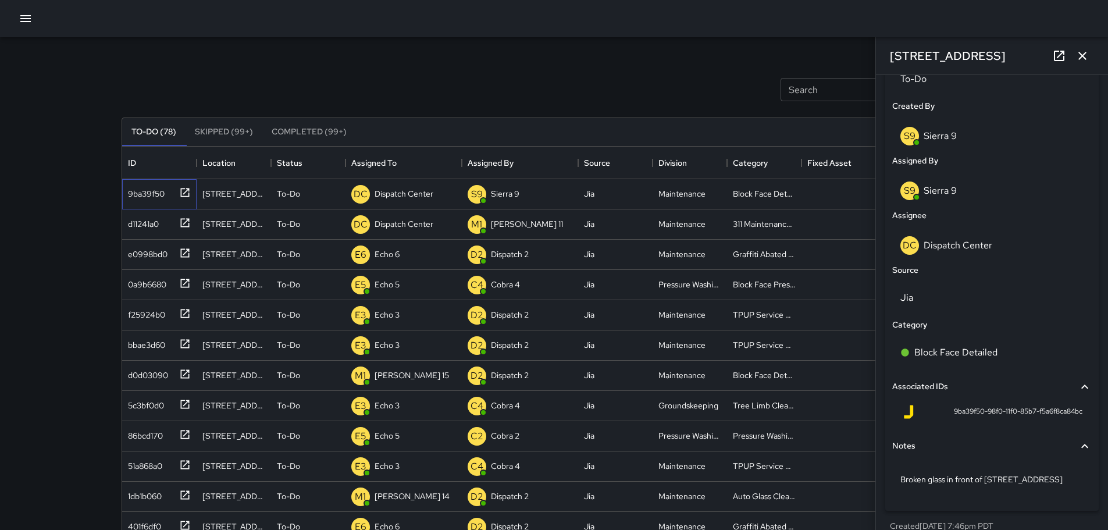 This screenshot has width=1108, height=530. I want to click on p: C2, so click(477, 436).